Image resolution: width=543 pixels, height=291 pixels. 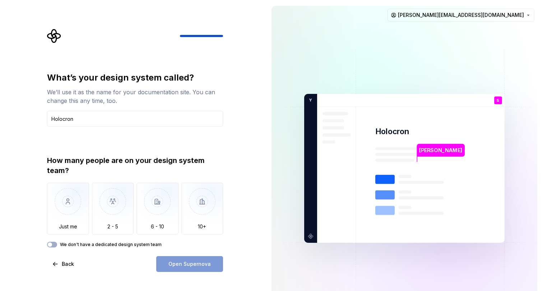 What do you see at coordinates (111, 244) in the screenshot?
I see `label: We don't have a dedicated design system team` at bounding box center [111, 244].